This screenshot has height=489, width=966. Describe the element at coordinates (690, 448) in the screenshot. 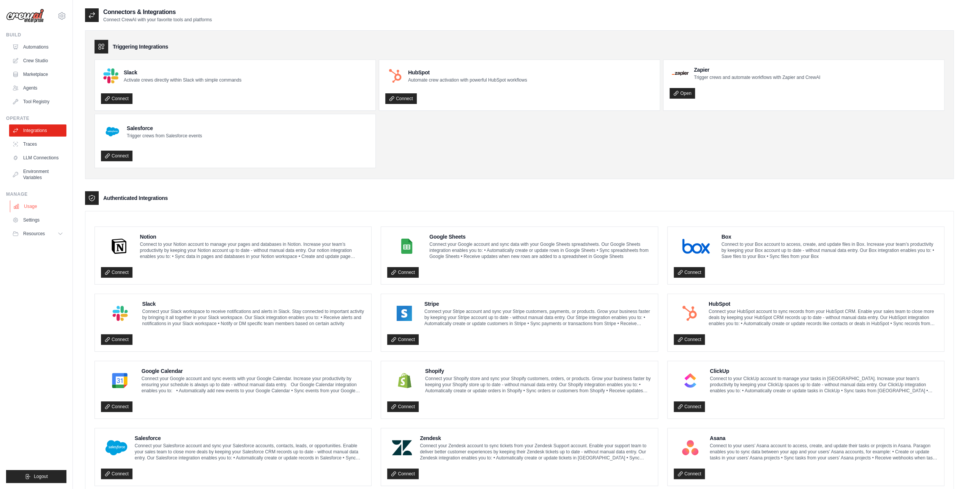

I see `img: Asana Logo` at that location.